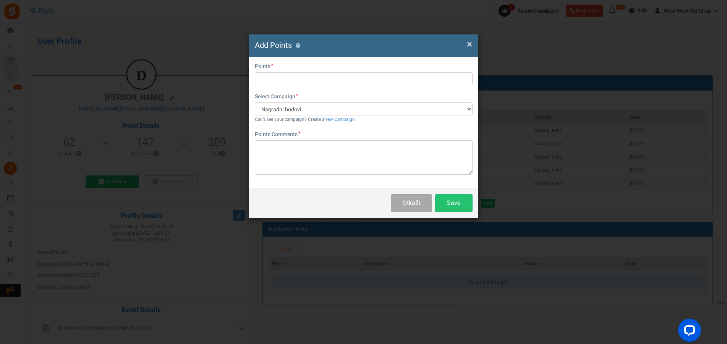  Describe the element at coordinates (340, 119) in the screenshot. I see `a: New Campaign` at that location.